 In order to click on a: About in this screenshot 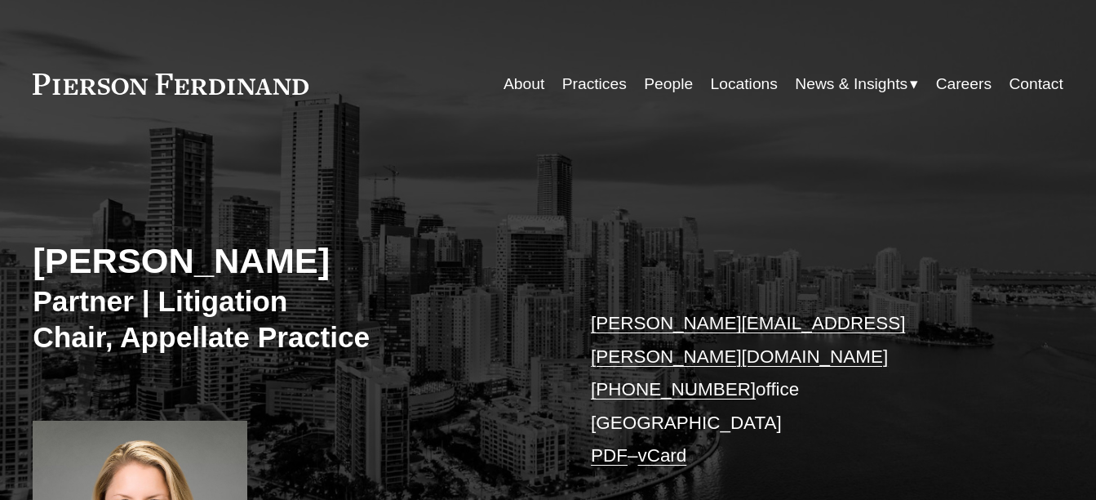, I will do `click(524, 84)`.